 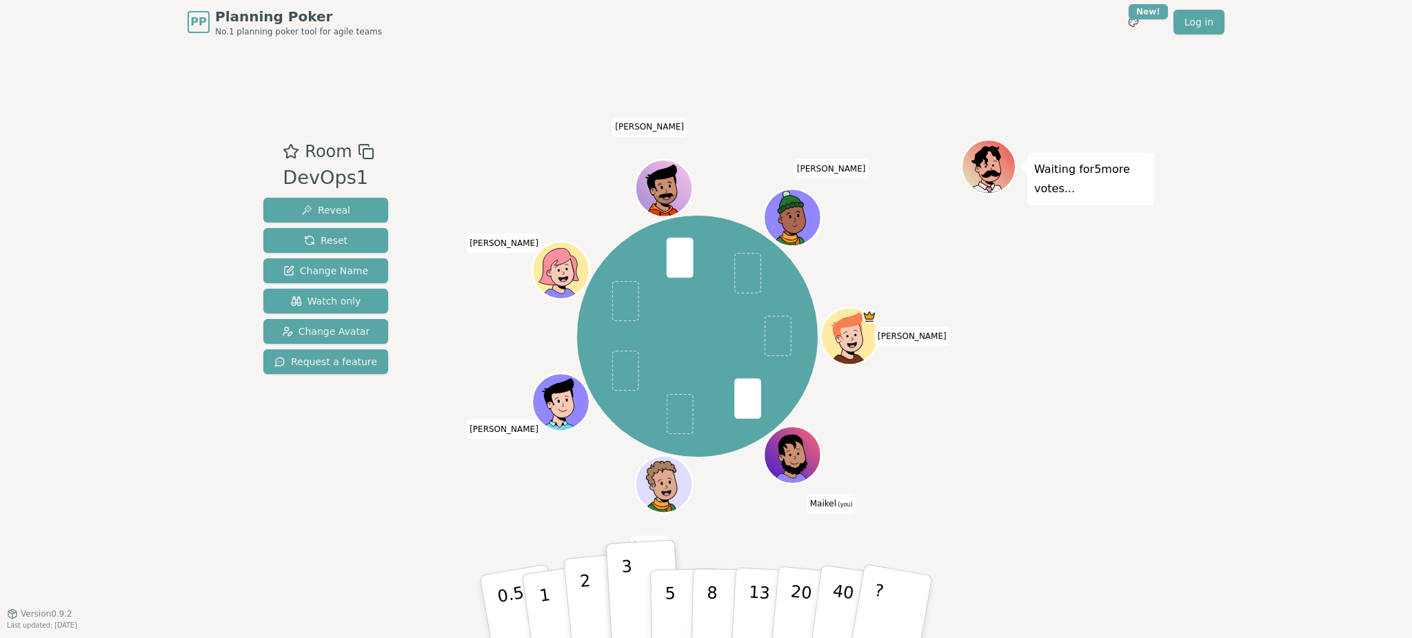 I want to click on span: Planning Poker, so click(x=299, y=17).